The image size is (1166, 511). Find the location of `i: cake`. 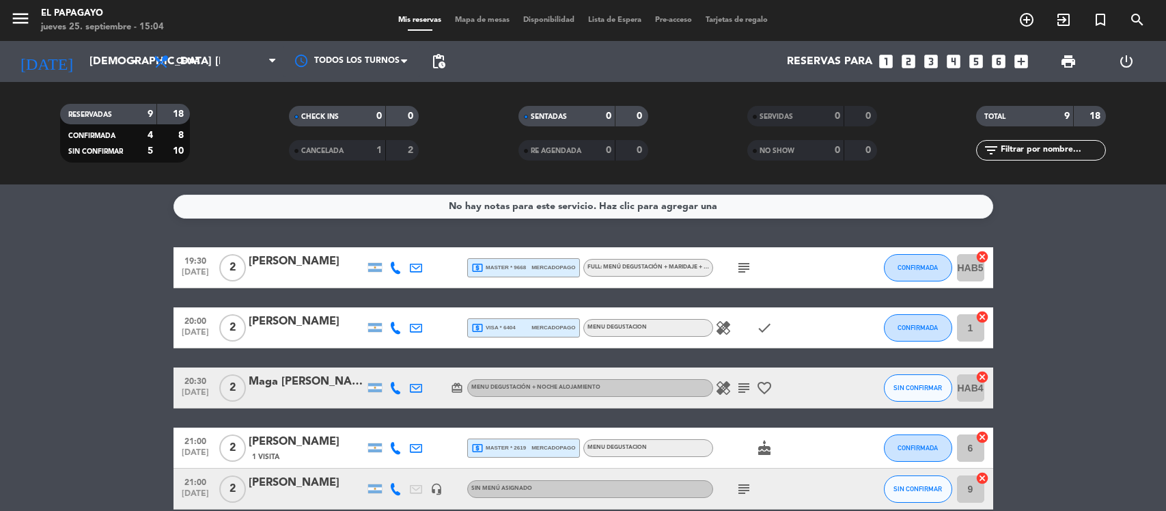

i: cake is located at coordinates (765, 448).